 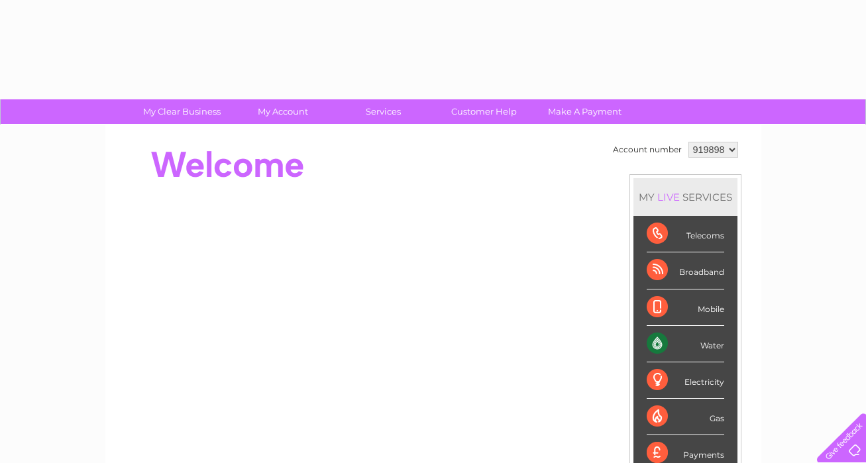 I want to click on div: Water, so click(x=685, y=344).